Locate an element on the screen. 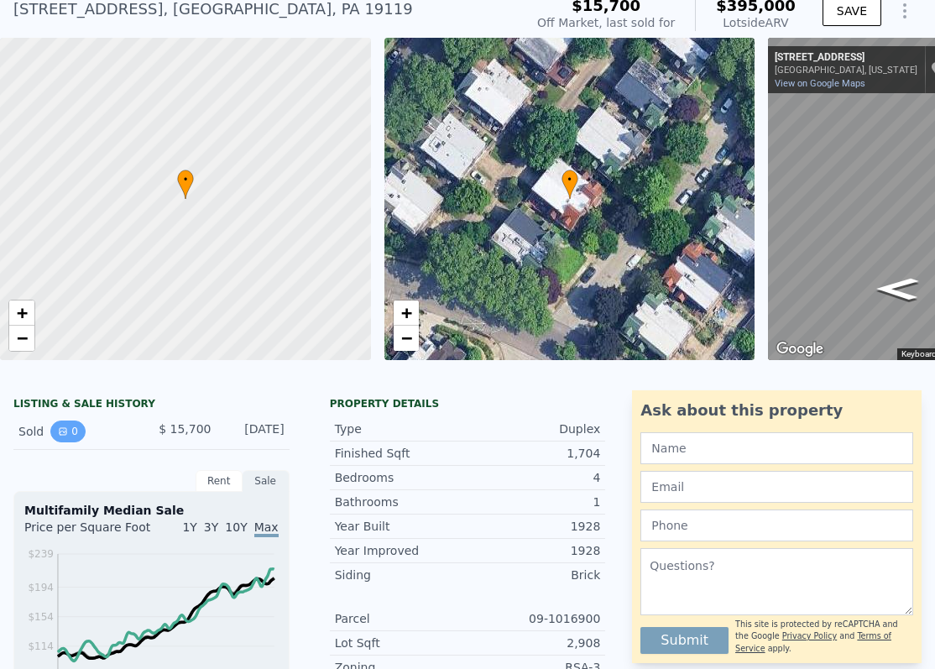 The width and height of the screenshot is (935, 669). div: 1 is located at coordinates (534, 502).